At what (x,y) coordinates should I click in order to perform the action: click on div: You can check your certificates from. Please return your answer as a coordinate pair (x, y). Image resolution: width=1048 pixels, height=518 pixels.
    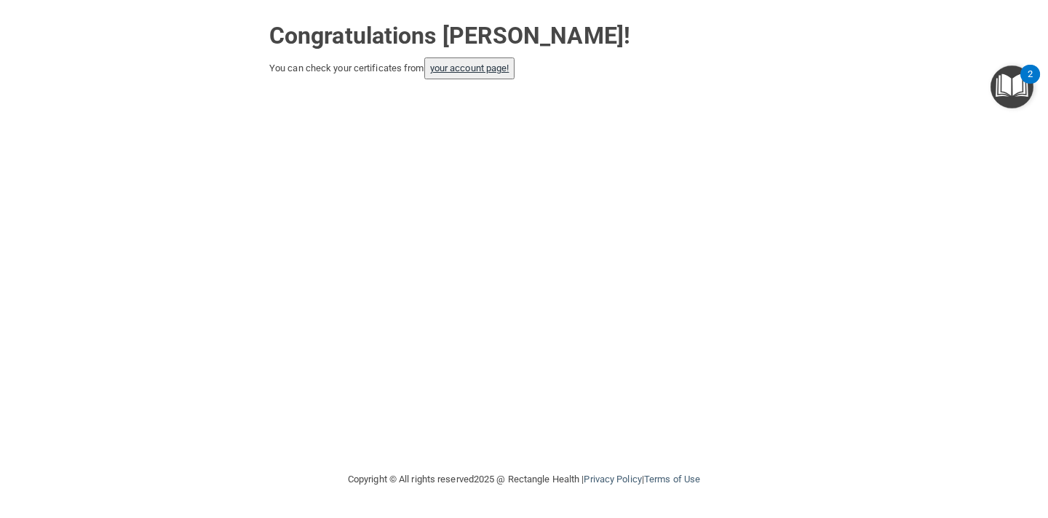
    Looking at the image, I should click on (524, 68).